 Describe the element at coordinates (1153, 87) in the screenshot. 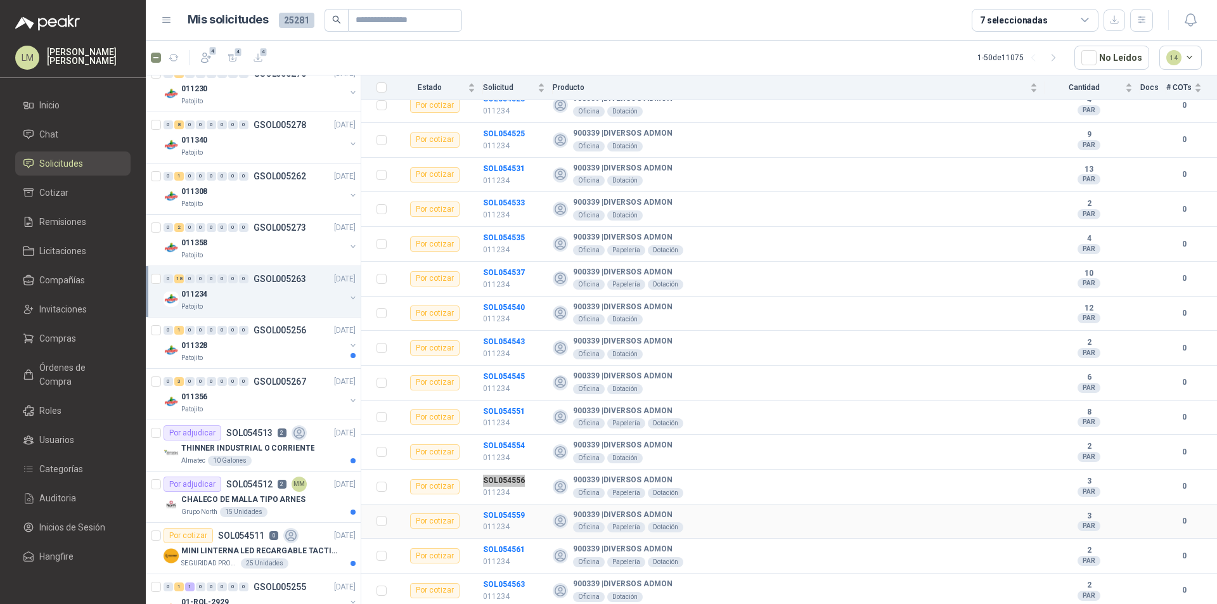

I see `th: Docs` at that location.